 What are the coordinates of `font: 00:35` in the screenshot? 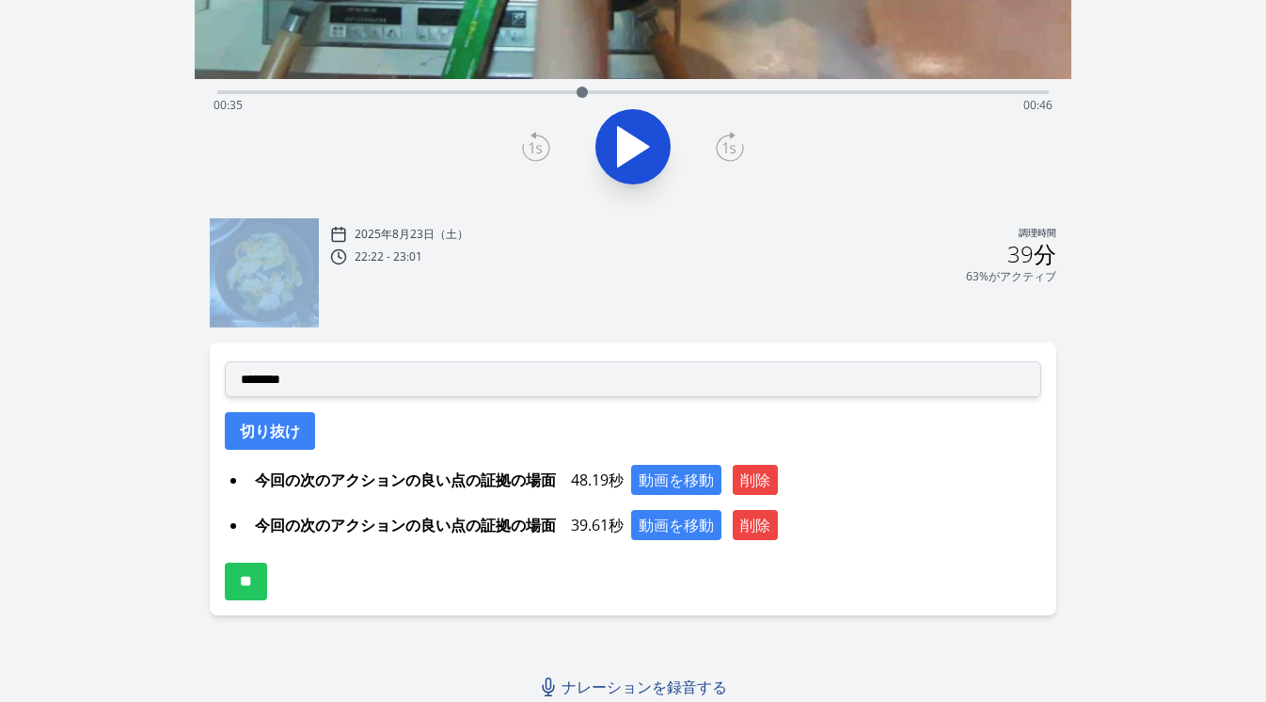 It's located at (228, 104).